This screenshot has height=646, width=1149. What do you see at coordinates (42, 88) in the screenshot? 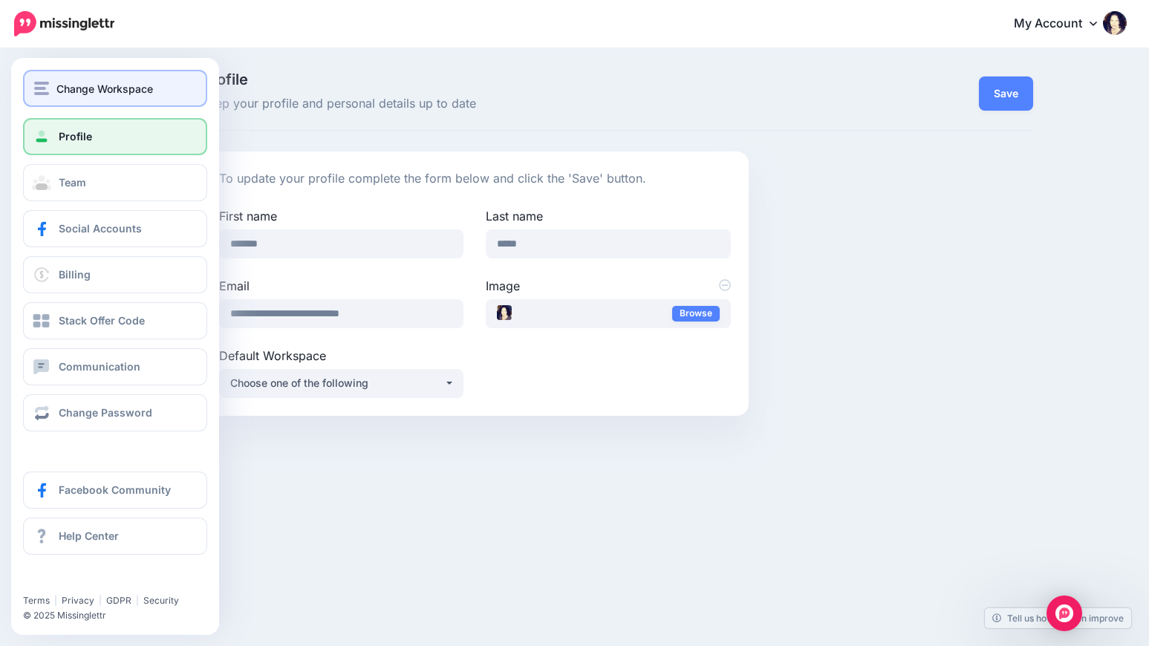
I see `img: menu.png` at bounding box center [42, 88].